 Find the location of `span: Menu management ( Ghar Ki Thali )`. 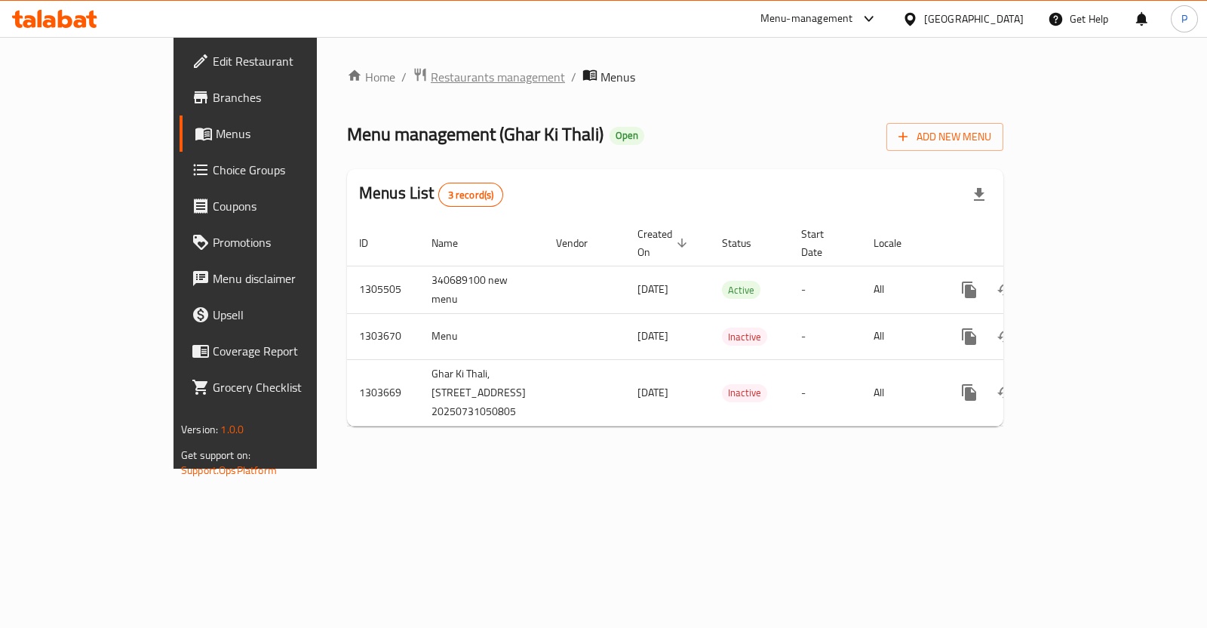

span: Menu management ( Ghar Ki Thali ) is located at coordinates (475, 134).